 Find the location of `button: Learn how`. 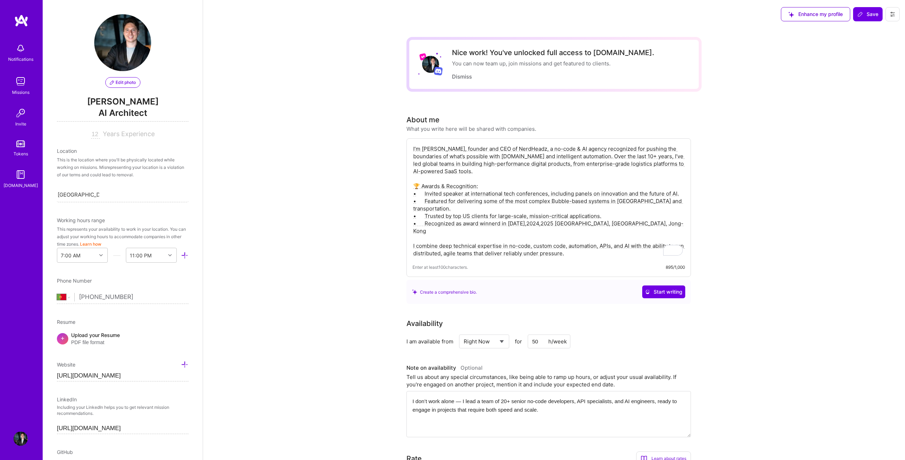

button: Learn how is located at coordinates (91, 244).